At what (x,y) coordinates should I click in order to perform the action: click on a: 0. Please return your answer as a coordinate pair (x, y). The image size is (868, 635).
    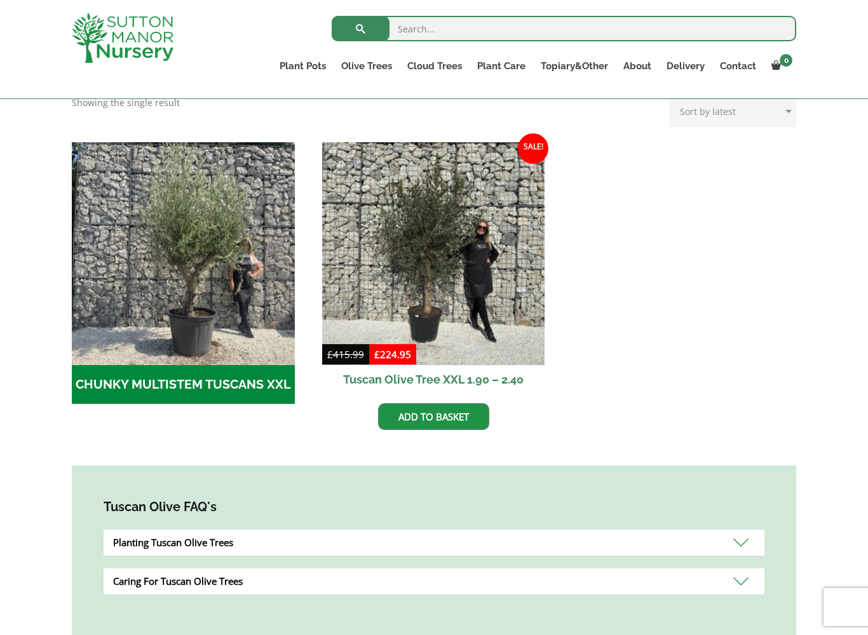
    Looking at the image, I should click on (779, 66).